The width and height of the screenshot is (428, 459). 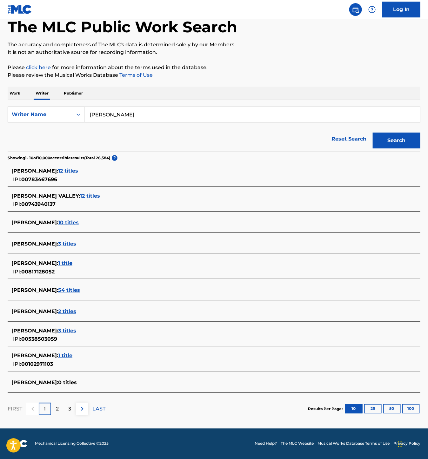 What do you see at coordinates (326, 409) in the screenshot?
I see `p: Results Per Page:` at bounding box center [326, 409].